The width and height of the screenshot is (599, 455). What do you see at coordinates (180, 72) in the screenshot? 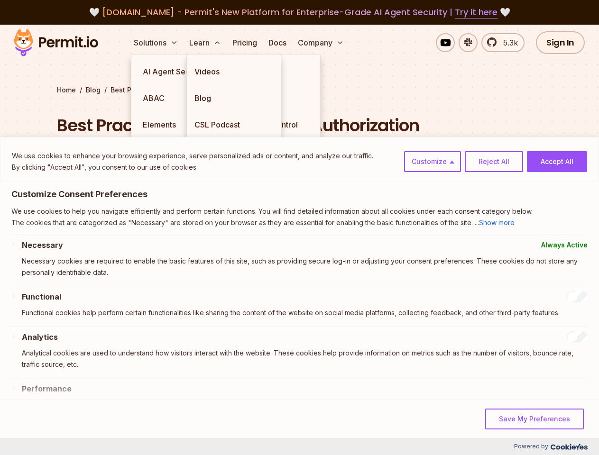
I see `a: AI Agent Security` at bounding box center [180, 72].